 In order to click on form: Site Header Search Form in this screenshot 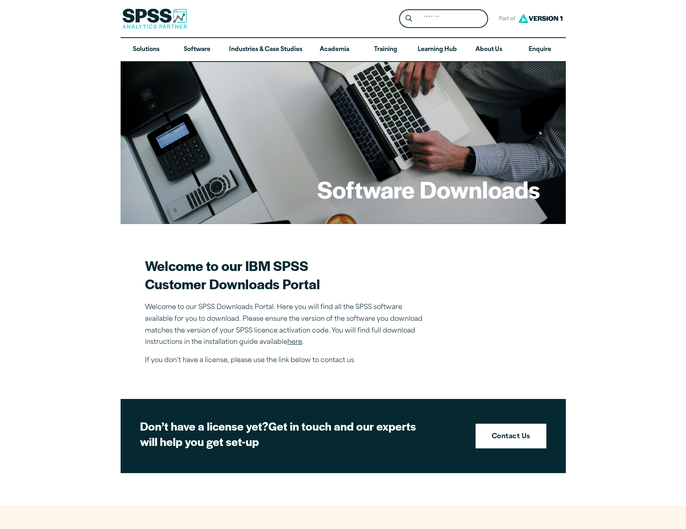, I will do `click(444, 19)`.